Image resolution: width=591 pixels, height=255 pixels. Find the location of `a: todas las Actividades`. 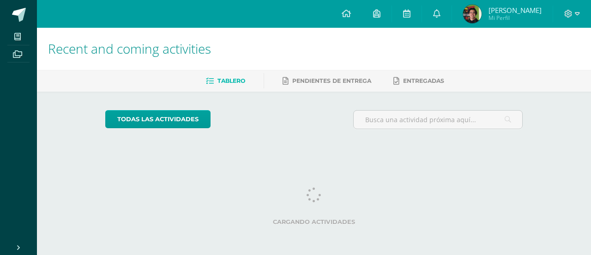

a: todas las Actividades is located at coordinates (158, 119).